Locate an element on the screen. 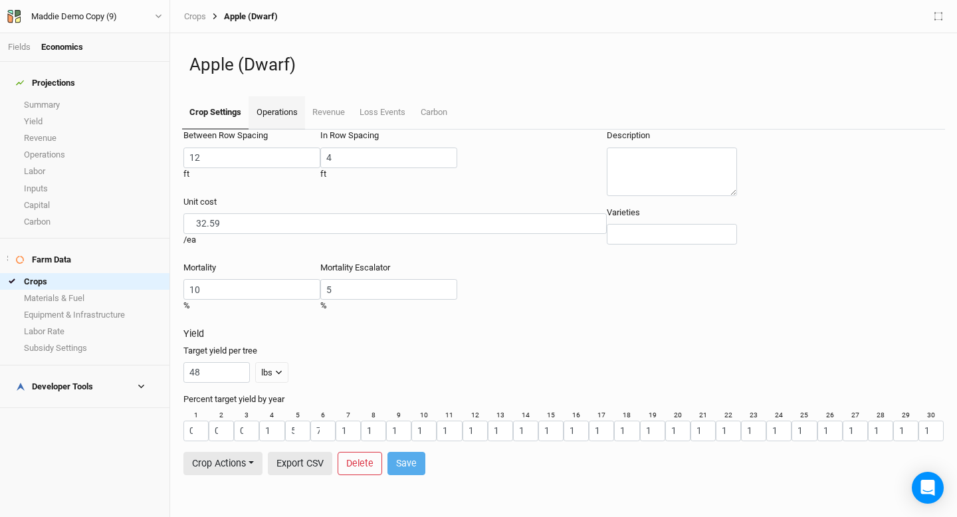 This screenshot has height=517, width=957. div: Open Intercom Messenger is located at coordinates (928, 488).